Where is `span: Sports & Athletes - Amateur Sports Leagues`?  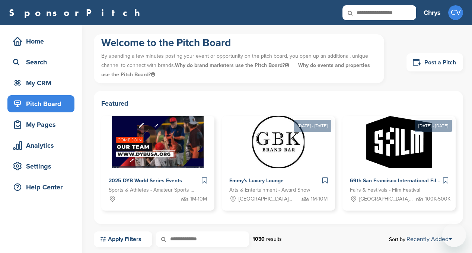 span: Sports & Athletes - Amateur Sports Leagues is located at coordinates (152, 190).